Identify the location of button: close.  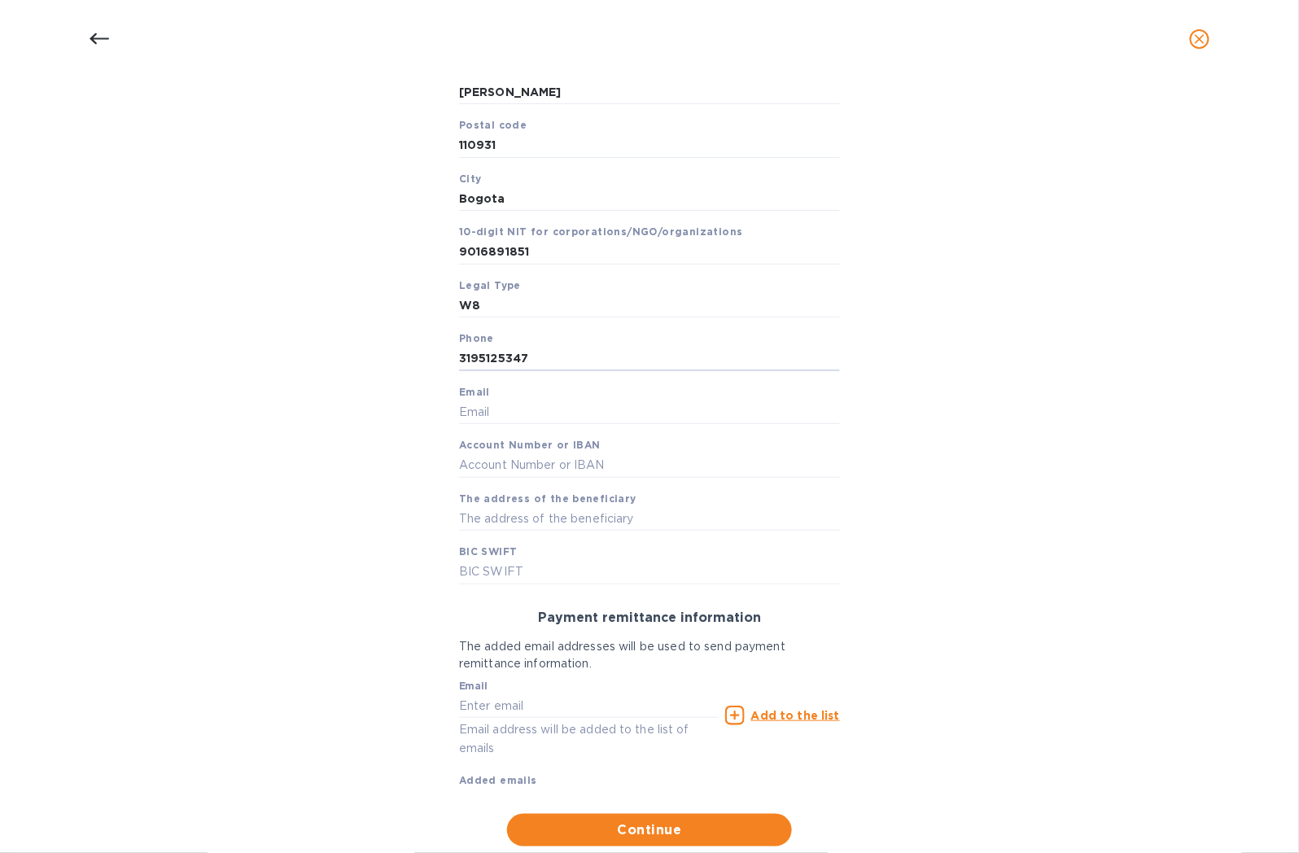
(1200, 39).